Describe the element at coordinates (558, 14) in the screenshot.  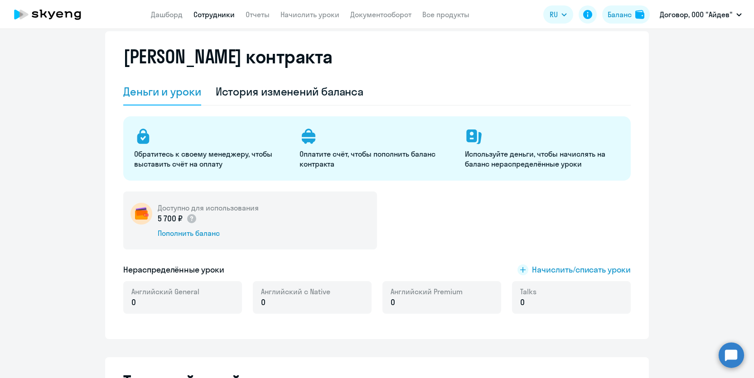
I see `button: RU` at that location.